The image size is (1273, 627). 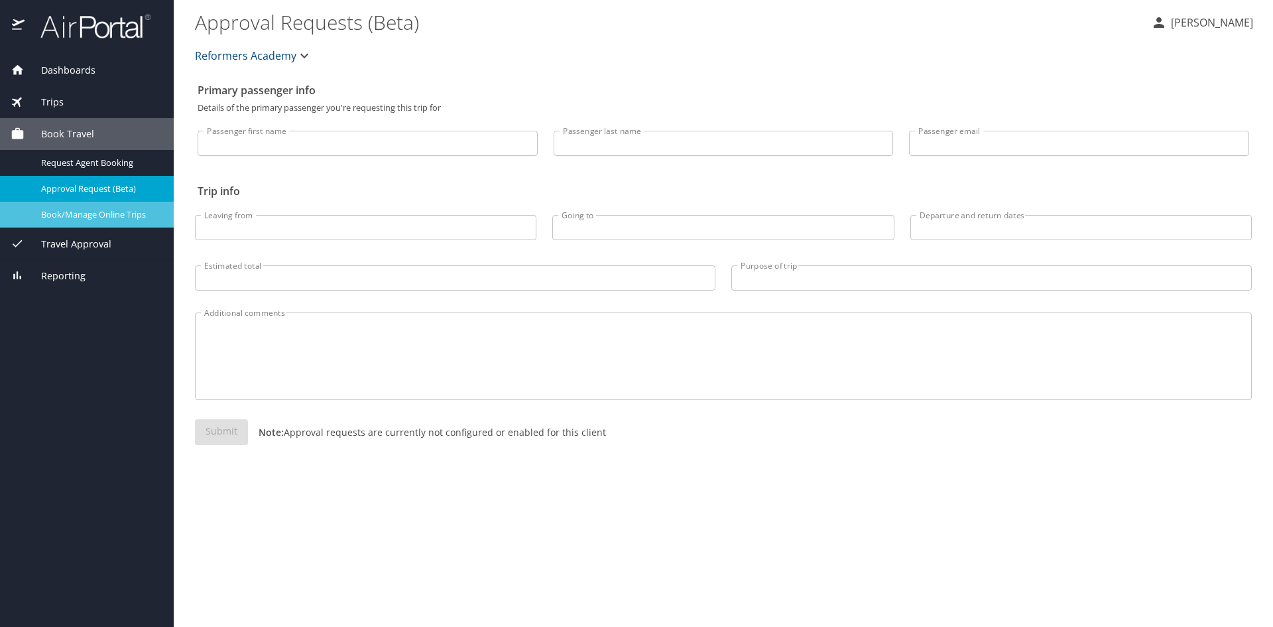 I want to click on h2: Trip info, so click(x=723, y=191).